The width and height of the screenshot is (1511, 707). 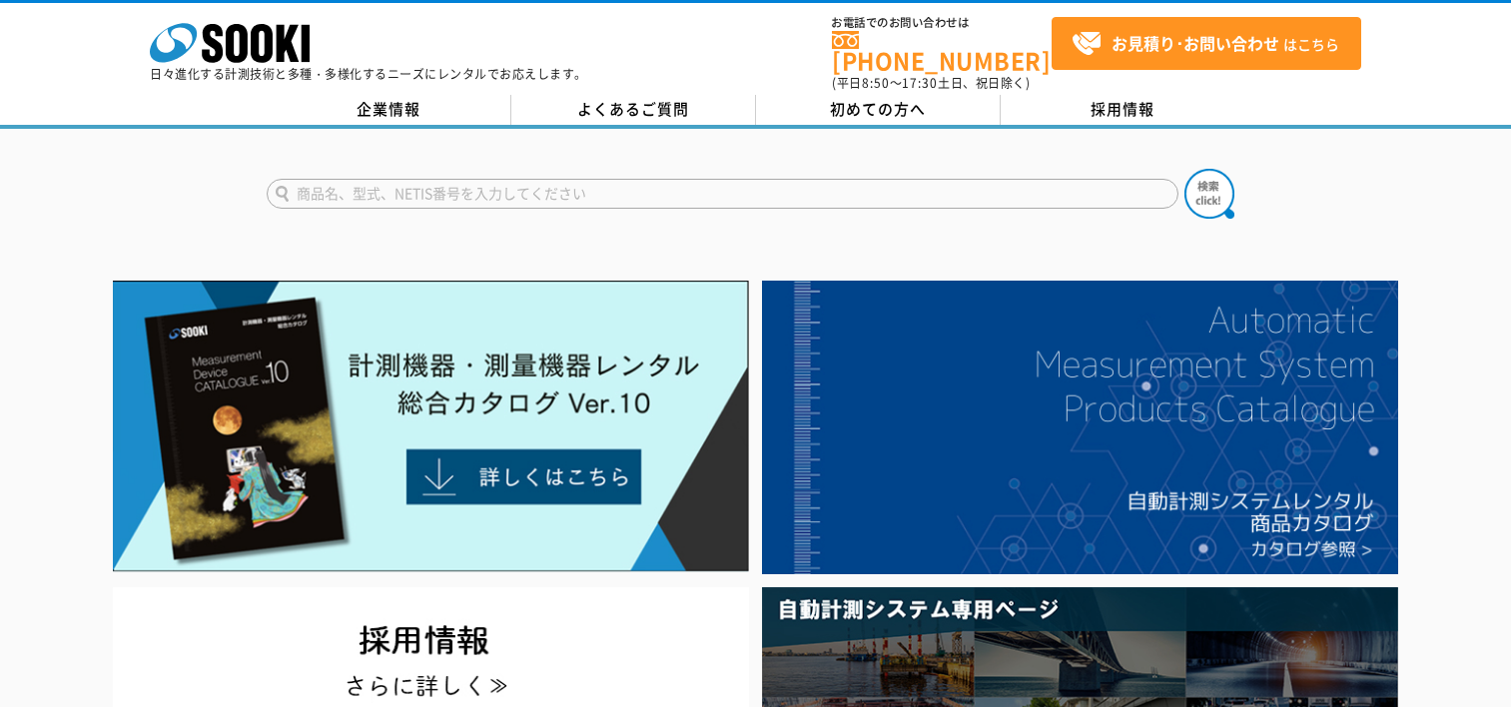 What do you see at coordinates (1205, 44) in the screenshot?
I see `span: はこちら` at bounding box center [1205, 44].